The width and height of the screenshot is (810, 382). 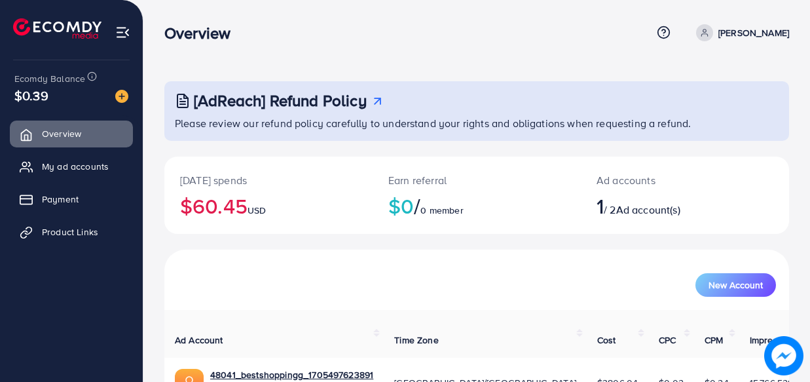 What do you see at coordinates (122, 32) in the screenshot?
I see `img: menu` at bounding box center [122, 32].